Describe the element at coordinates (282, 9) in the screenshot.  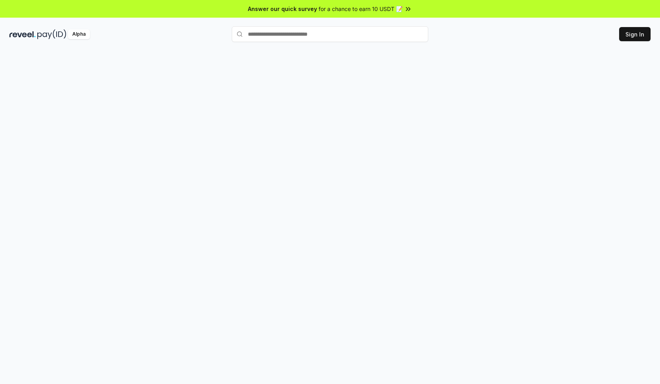
I see `span: Answer our quick survey` at that location.